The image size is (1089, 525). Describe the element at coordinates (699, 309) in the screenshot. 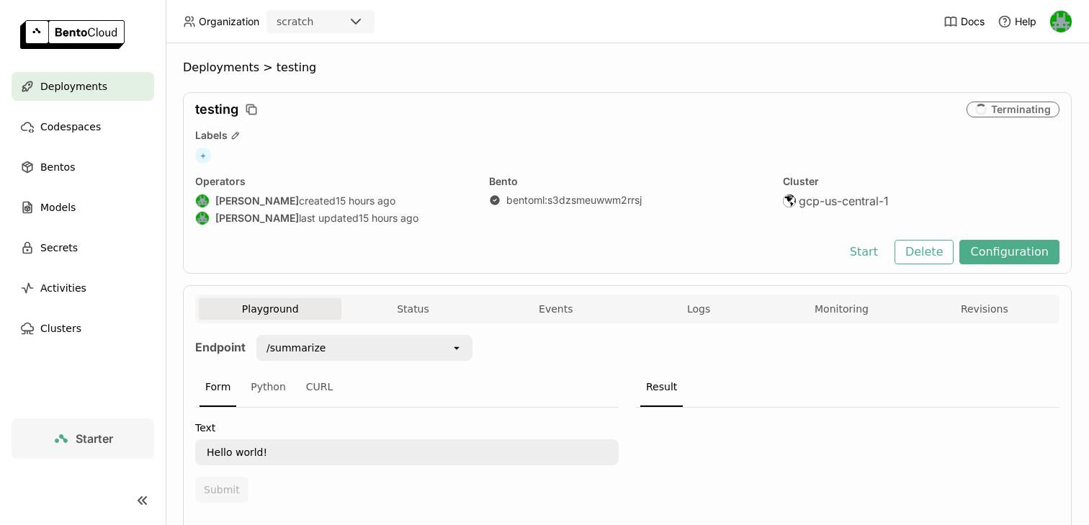

I see `span: Logs` at that location.